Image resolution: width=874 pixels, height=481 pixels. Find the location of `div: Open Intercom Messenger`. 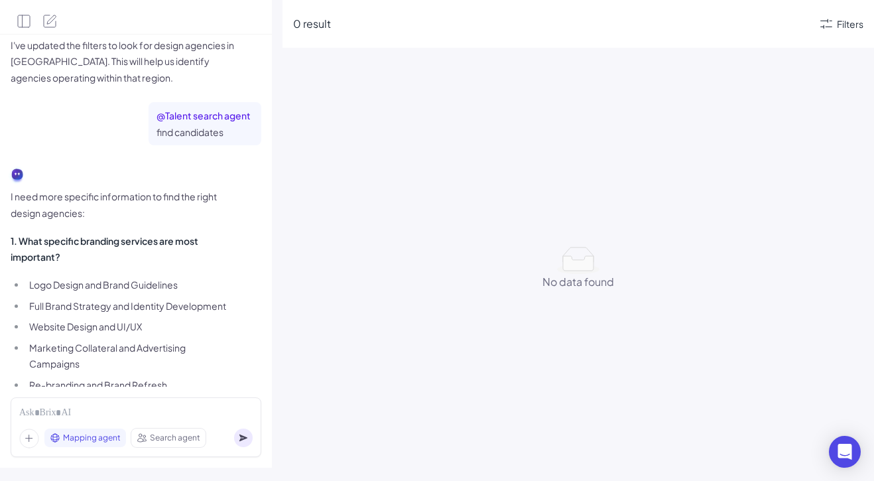

div: Open Intercom Messenger is located at coordinates (845, 452).